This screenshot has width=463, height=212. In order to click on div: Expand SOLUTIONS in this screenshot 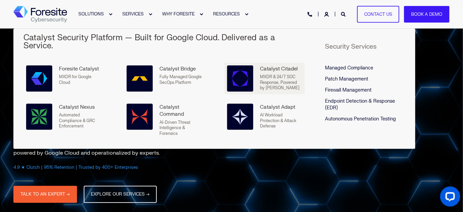, I will do `click(111, 14)`.